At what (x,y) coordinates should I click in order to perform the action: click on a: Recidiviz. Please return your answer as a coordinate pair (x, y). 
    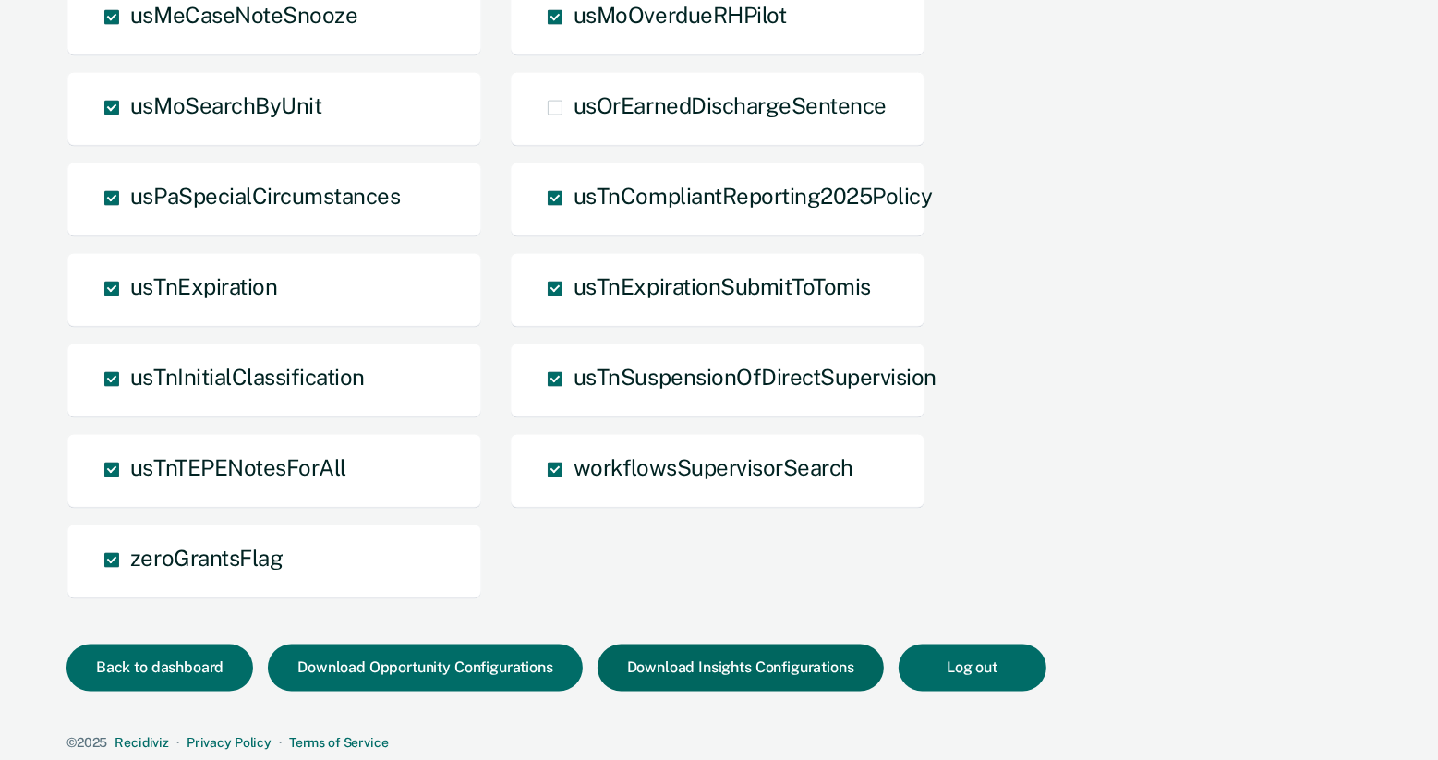
    Looking at the image, I should click on (141, 743).